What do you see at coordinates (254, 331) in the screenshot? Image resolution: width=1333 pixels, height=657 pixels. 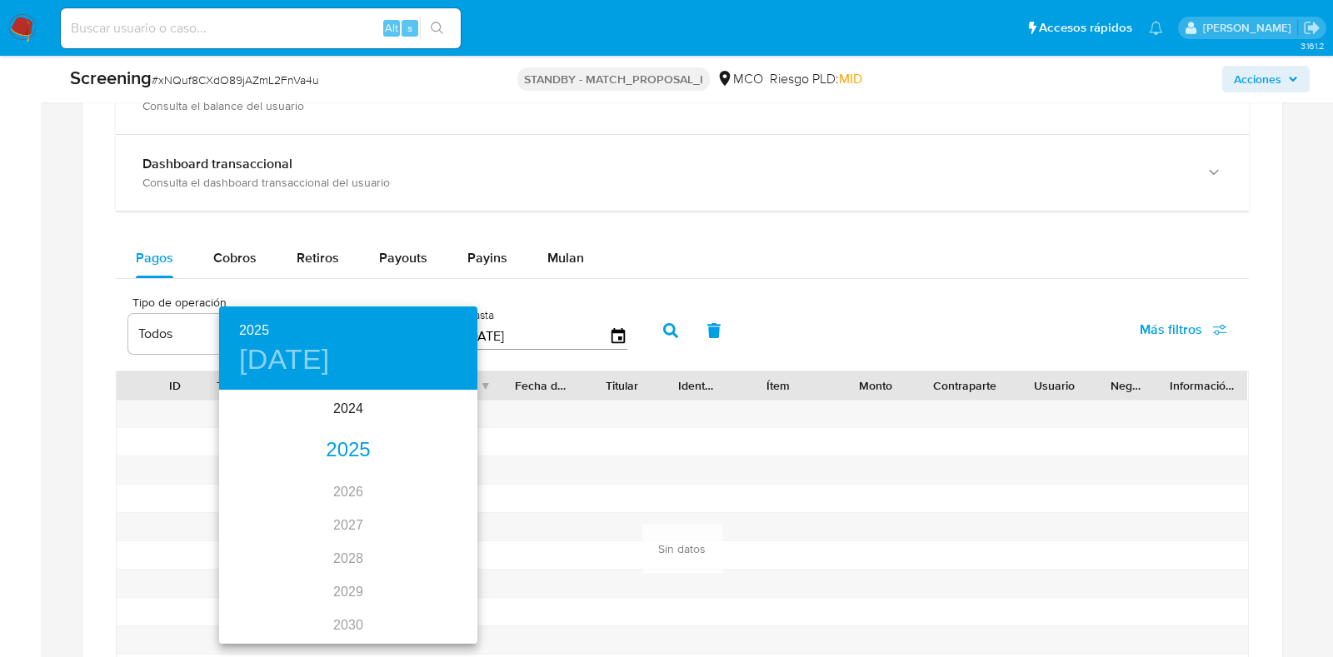 I see `h6: 2025` at bounding box center [254, 331].